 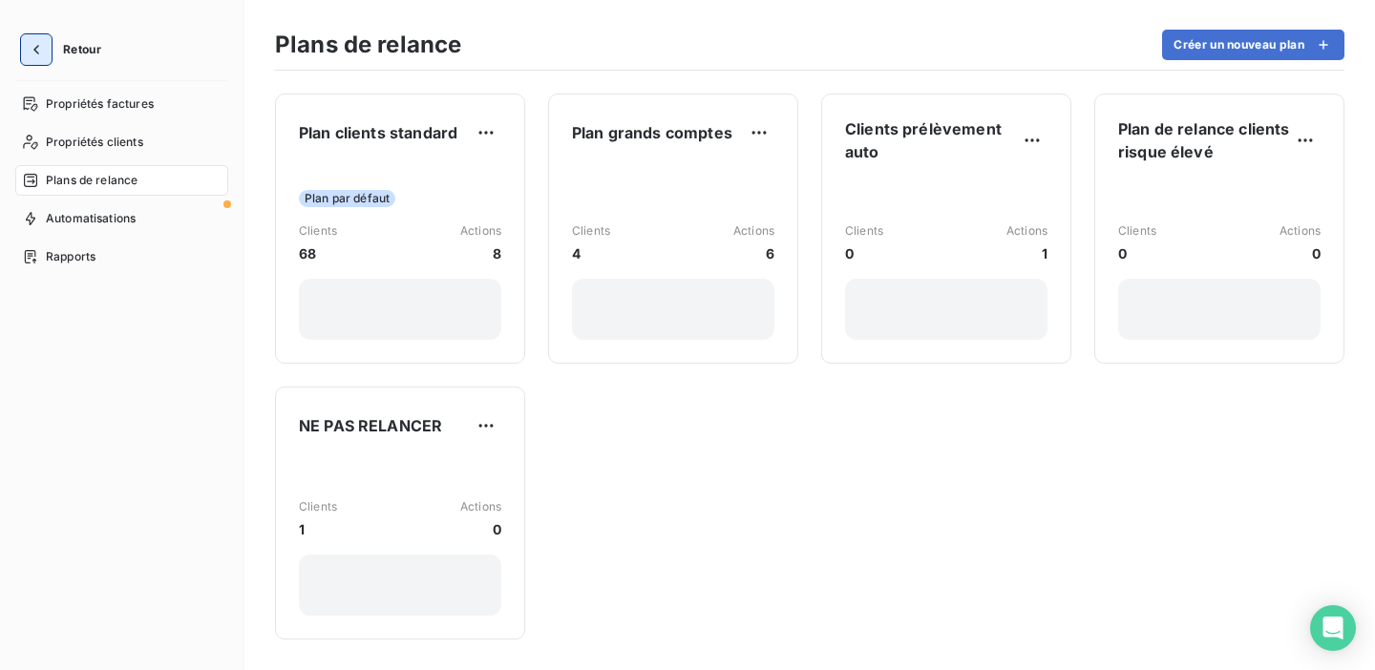 What do you see at coordinates (95, 142) in the screenshot?
I see `span: Propriétés clients` at bounding box center [95, 142].